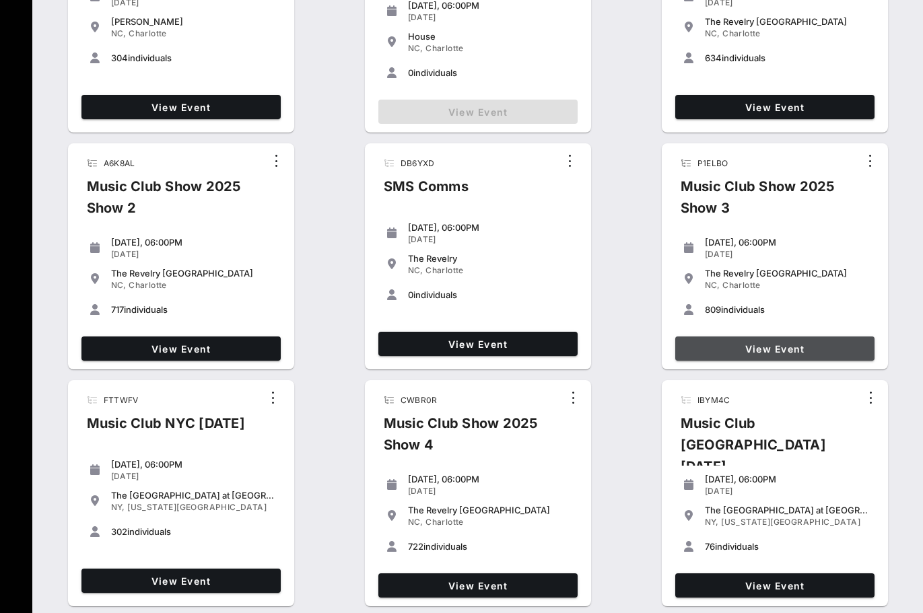 This screenshot has height=613, width=923. I want to click on span: A6K8AL, so click(119, 163).